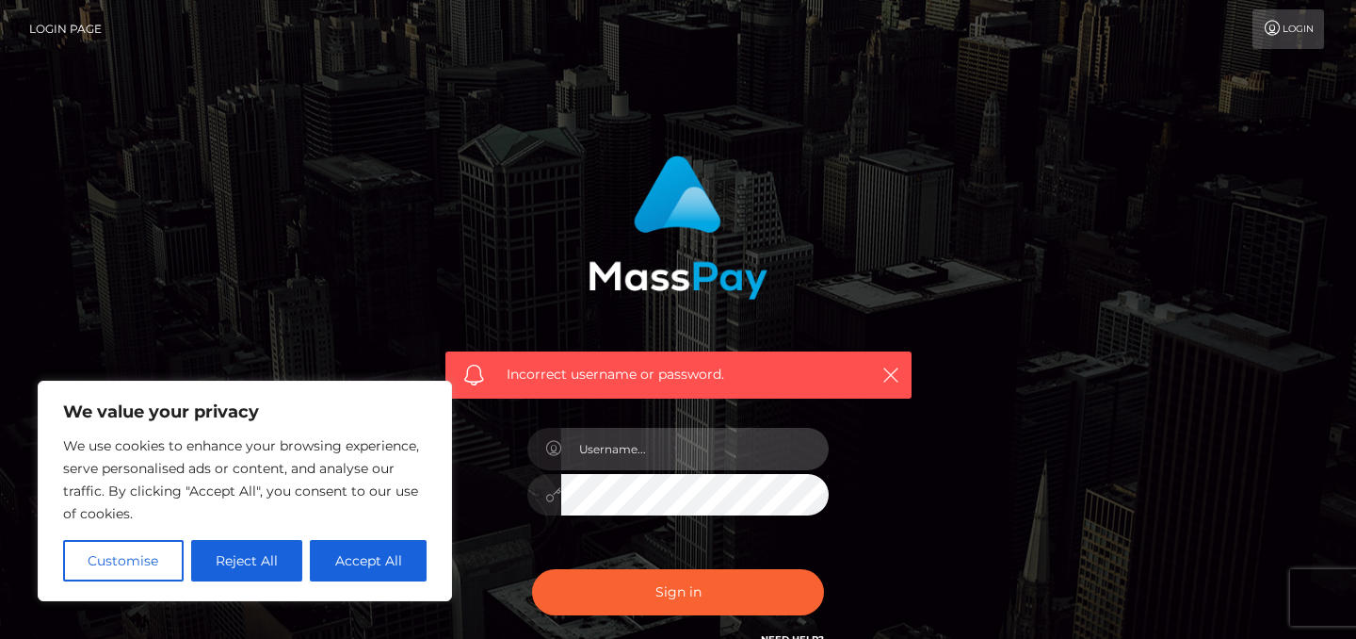  I want to click on input: Username..., so click(695, 448).